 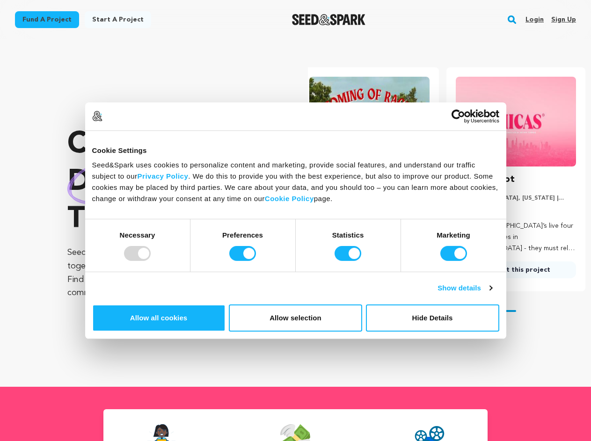 I want to click on a: Show details, so click(x=464, y=288).